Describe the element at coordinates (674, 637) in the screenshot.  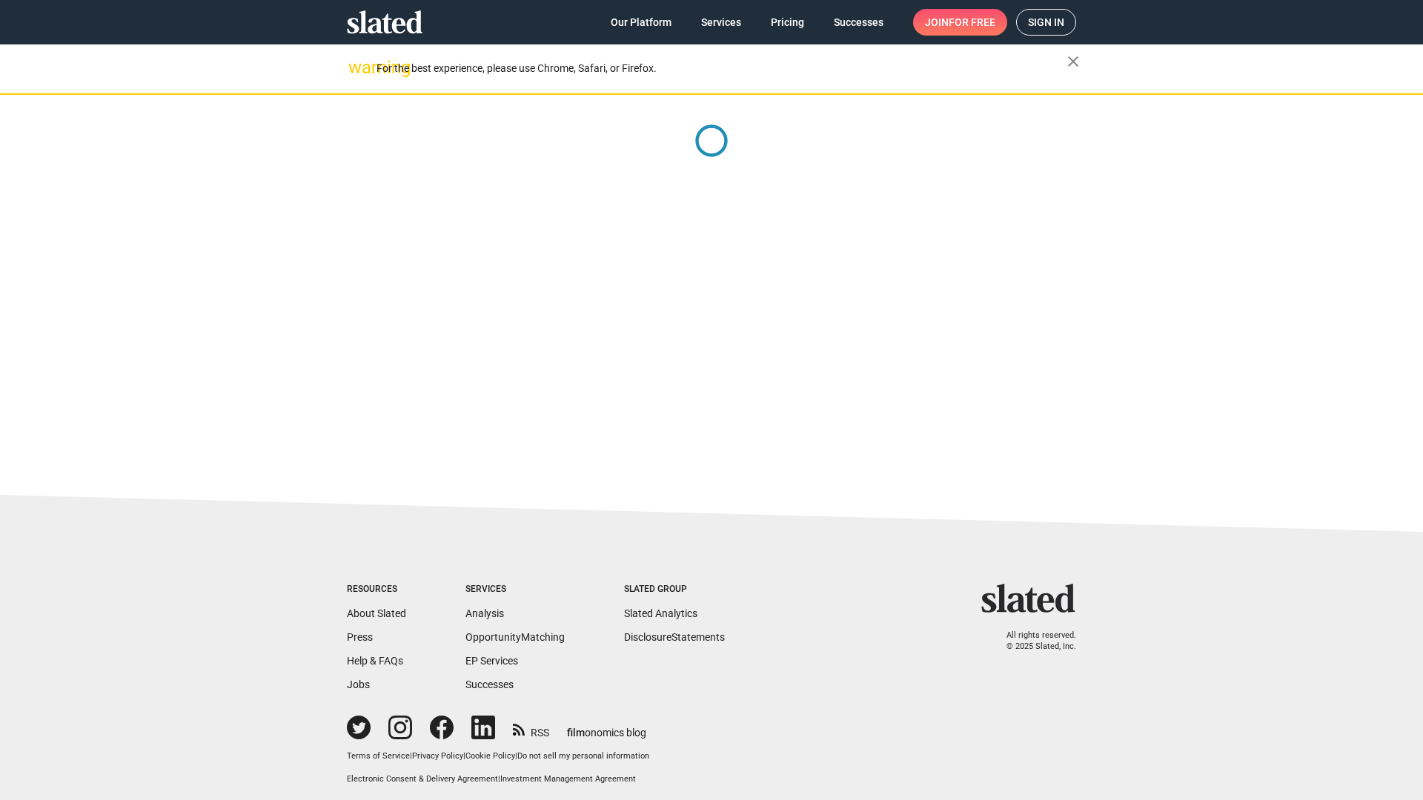
I see `a: DisclosureStatements` at that location.